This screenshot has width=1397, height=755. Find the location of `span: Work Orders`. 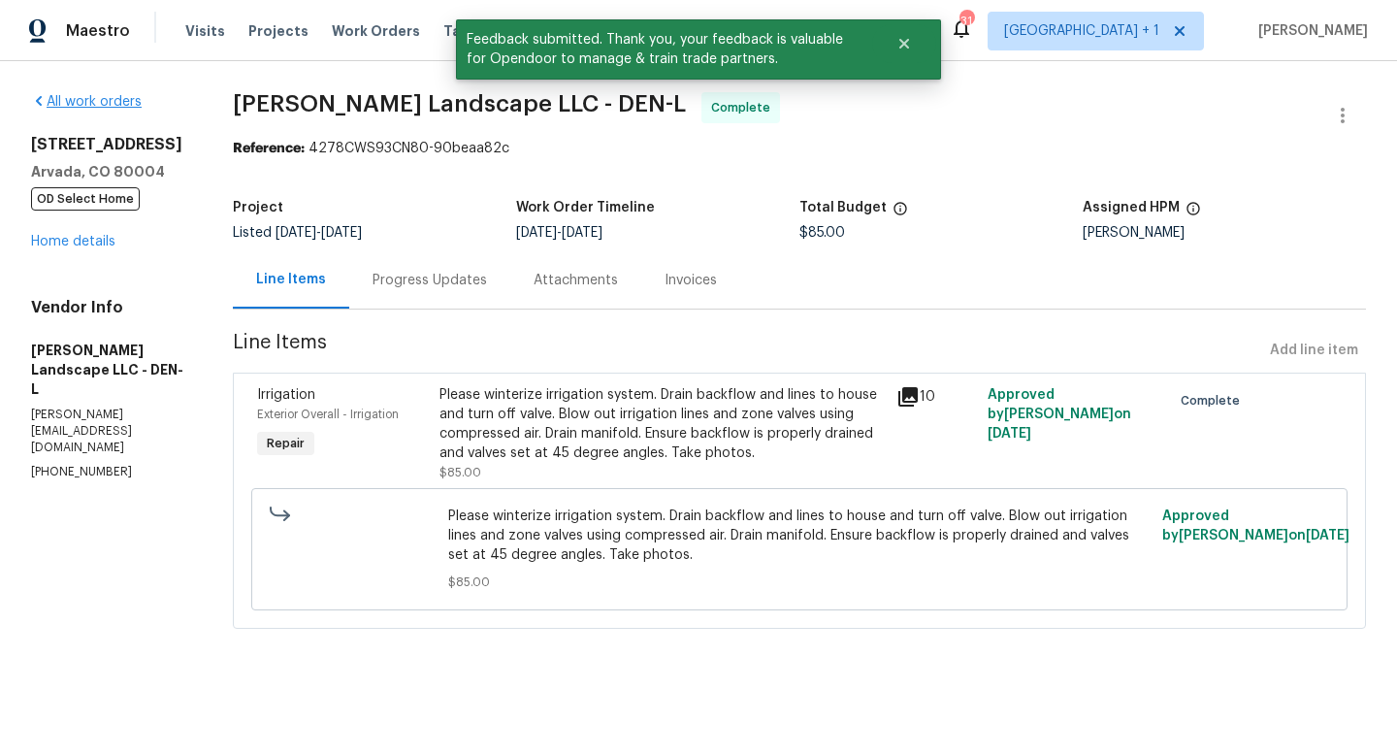

span: Work Orders is located at coordinates (375, 31).